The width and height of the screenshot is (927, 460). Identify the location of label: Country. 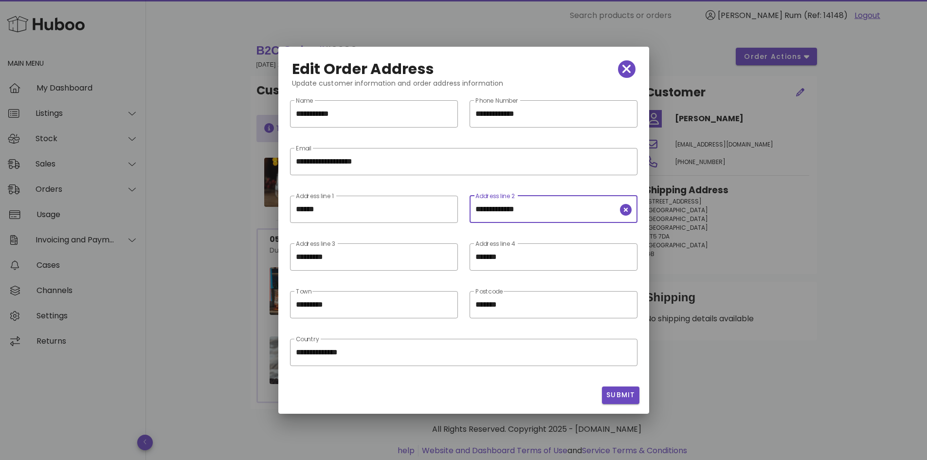
(308, 339).